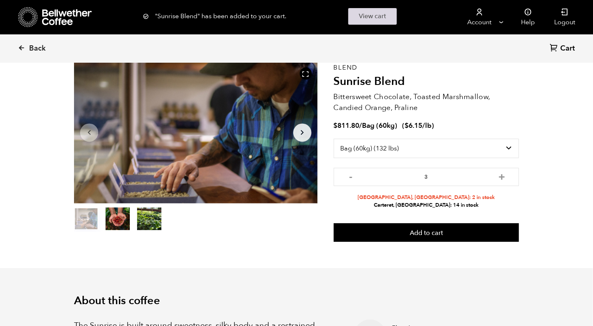 This screenshot has height=326, width=593. Describe the element at coordinates (568, 49) in the screenshot. I see `span: Cart` at that location.